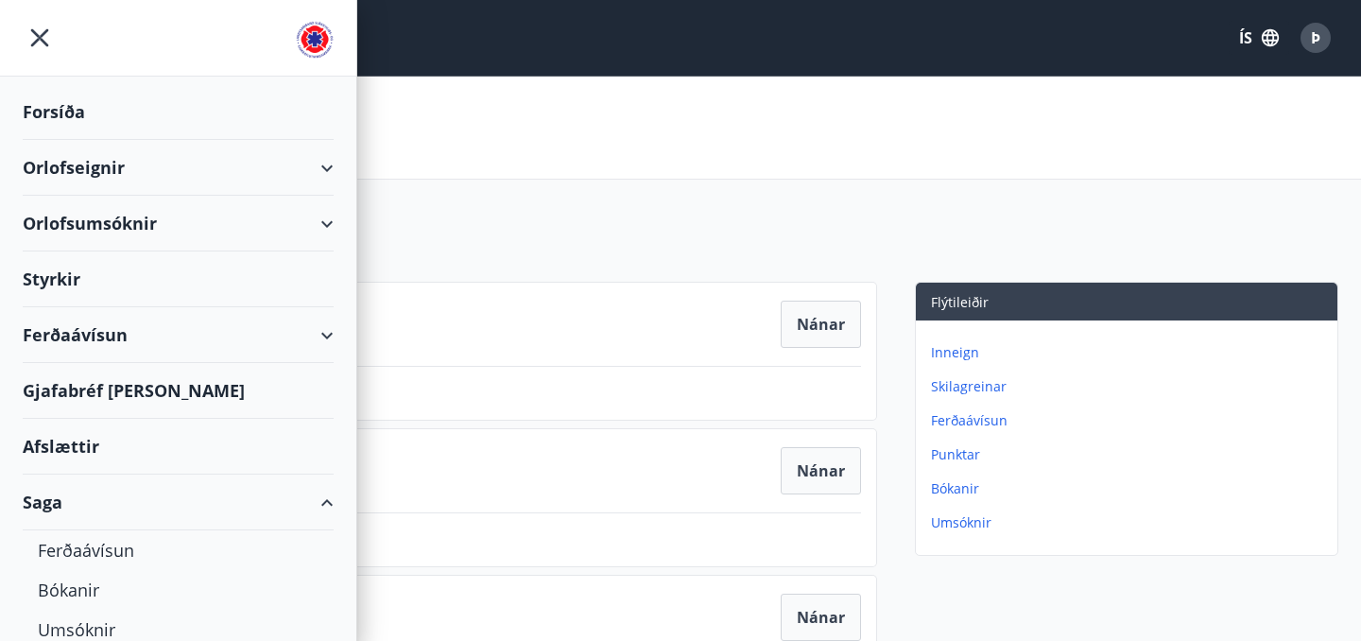  Describe the element at coordinates (1130, 421) in the screenshot. I see `p: Ferðaávísun` at that location.